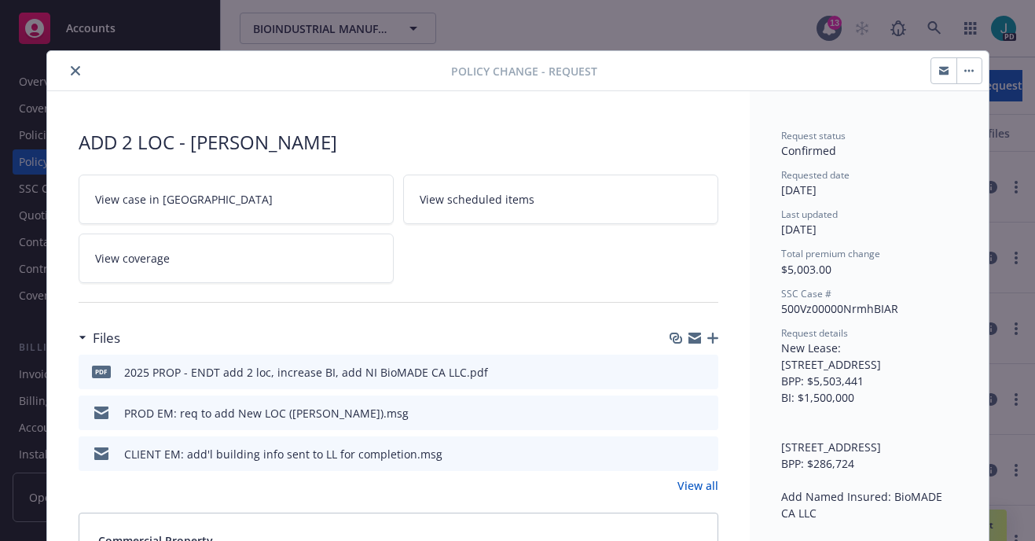 The image size is (1035, 541). Describe the element at coordinates (809, 150) in the screenshot. I see `span: Confirmed` at that location.